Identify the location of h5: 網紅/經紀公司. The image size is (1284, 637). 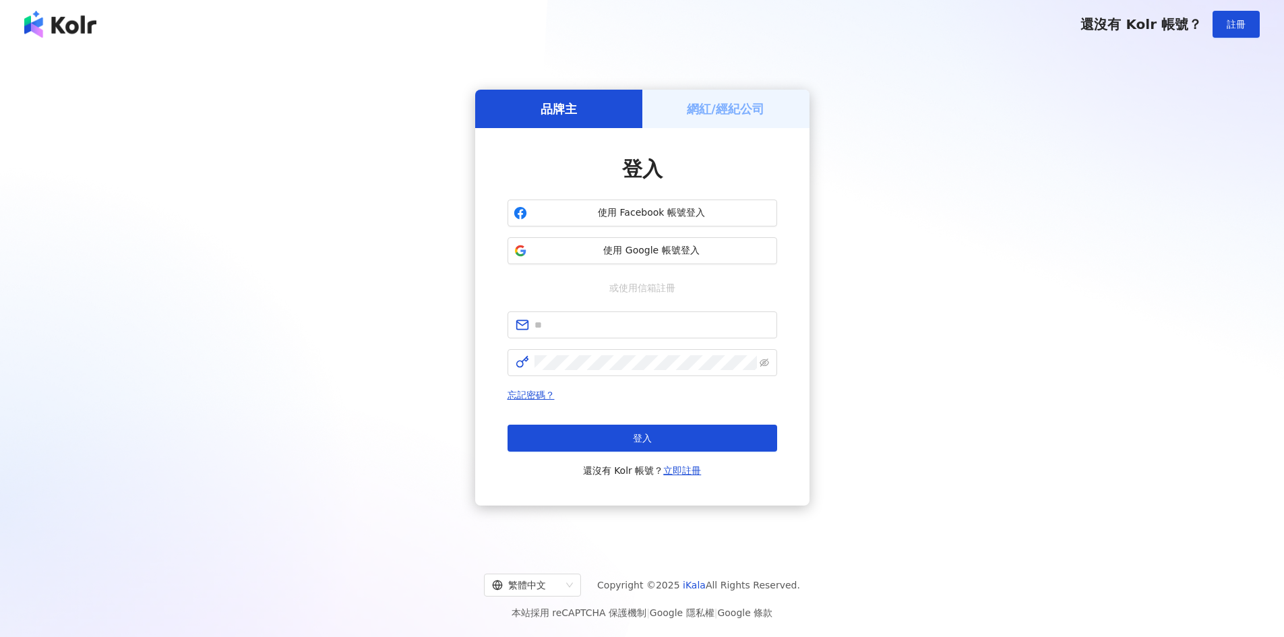
(725, 108).